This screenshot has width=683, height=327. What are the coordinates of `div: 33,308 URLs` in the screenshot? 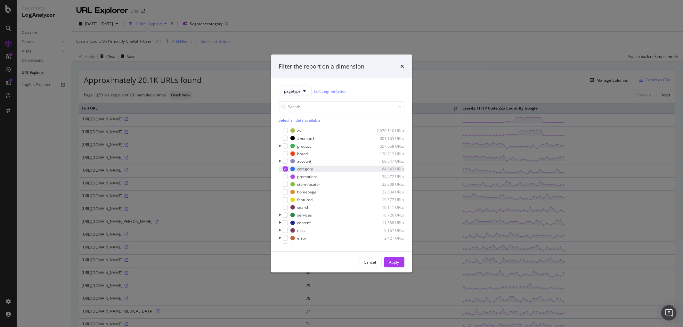 It's located at (389, 184).